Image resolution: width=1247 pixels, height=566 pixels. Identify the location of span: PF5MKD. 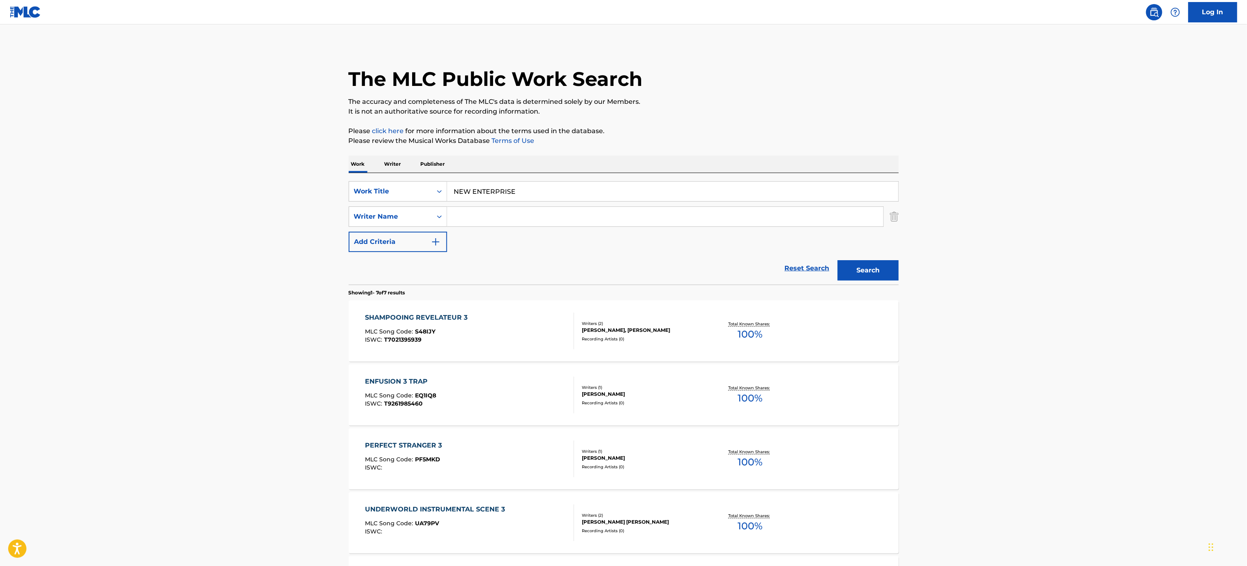
(428, 459).